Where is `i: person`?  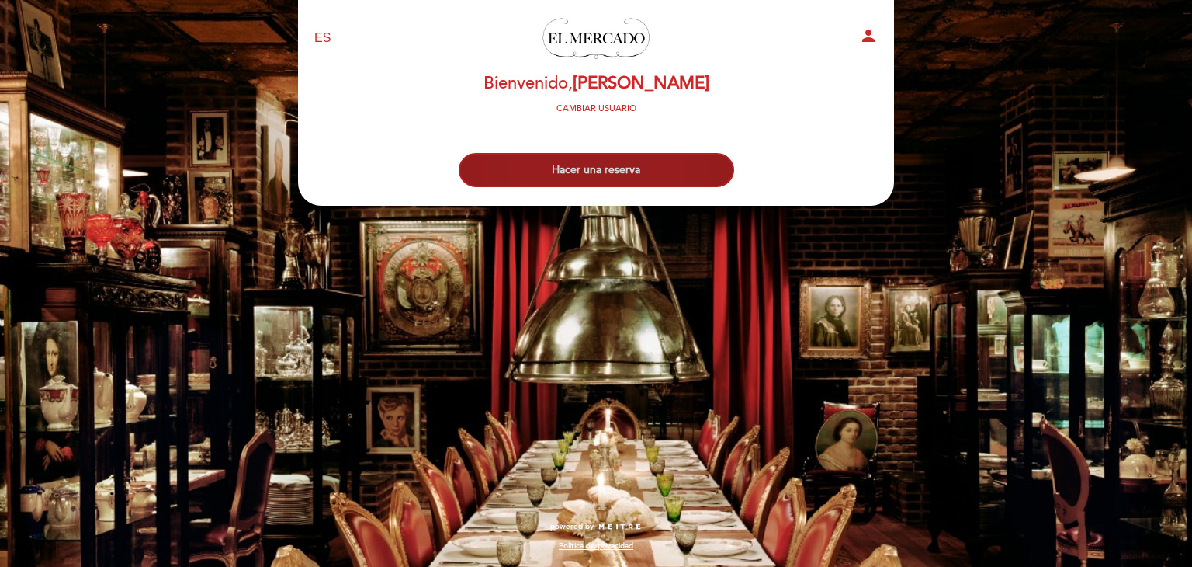
i: person is located at coordinates (868, 36).